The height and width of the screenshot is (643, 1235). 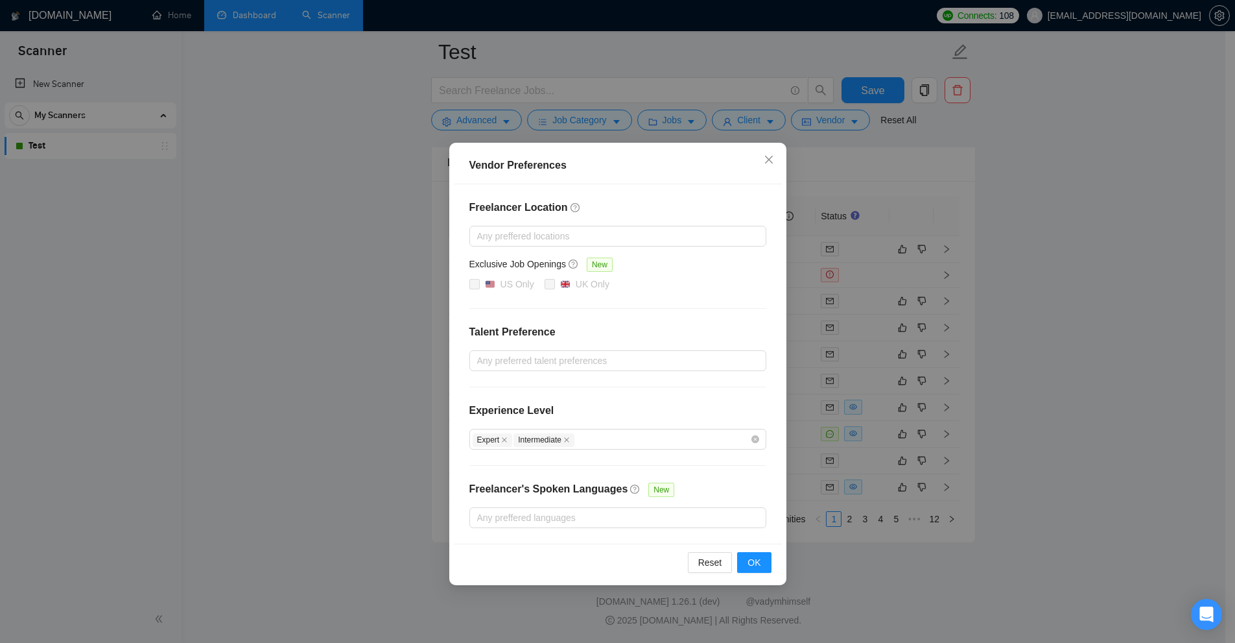 What do you see at coordinates (755, 439) in the screenshot?
I see `span: close-circle` at bounding box center [755, 439].